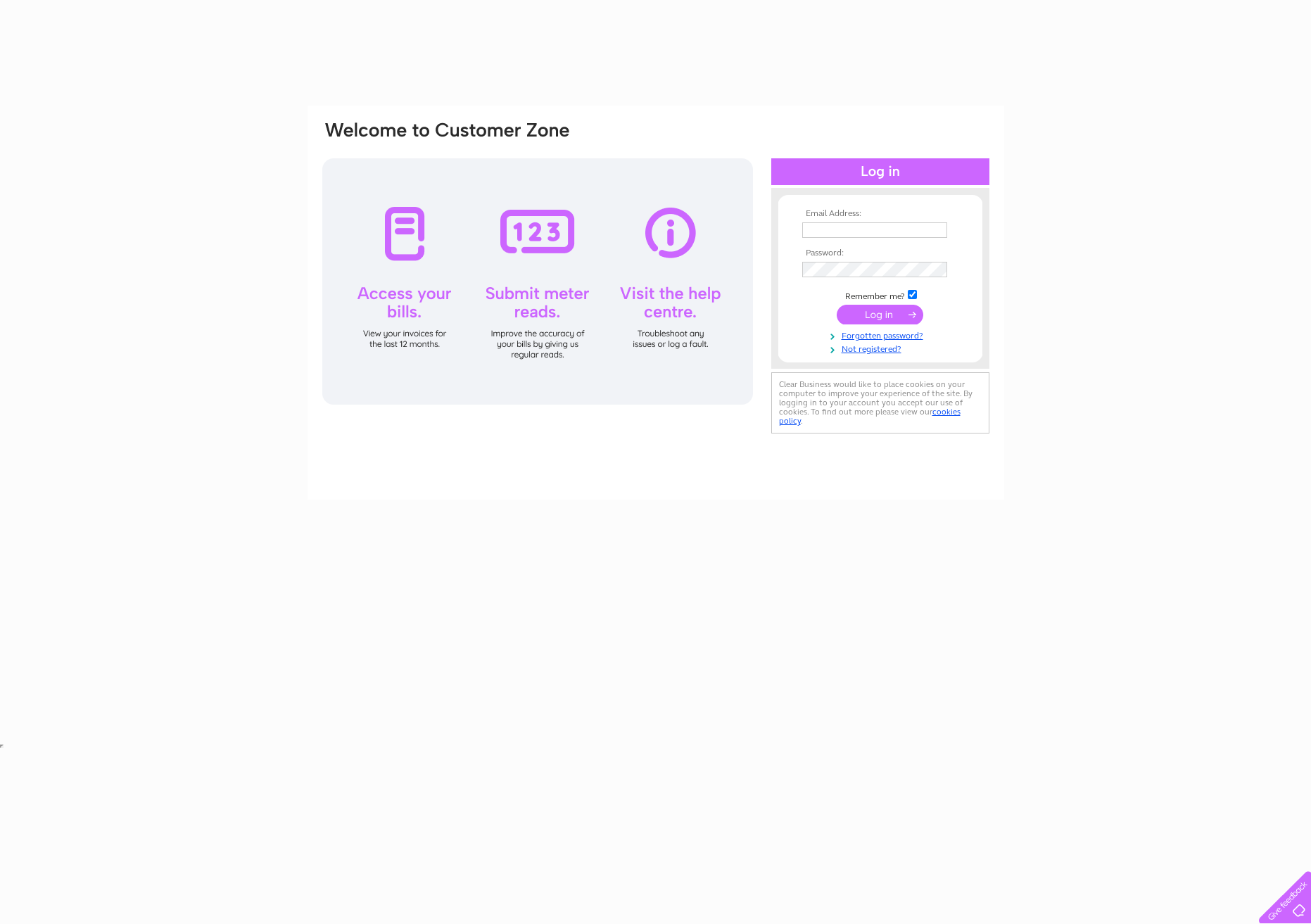 This screenshot has height=924, width=1311. I want to click on a: cookies policy, so click(870, 416).